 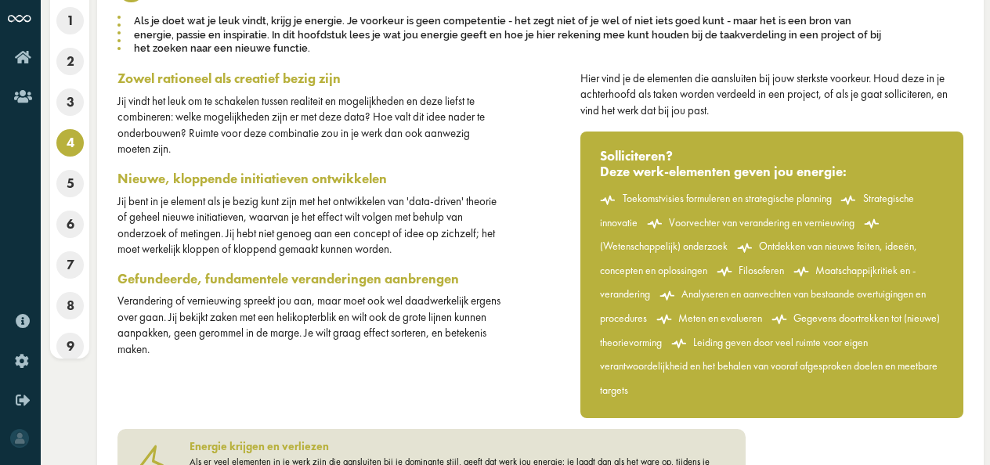 I want to click on div: Filosoferen, so click(x=750, y=270).